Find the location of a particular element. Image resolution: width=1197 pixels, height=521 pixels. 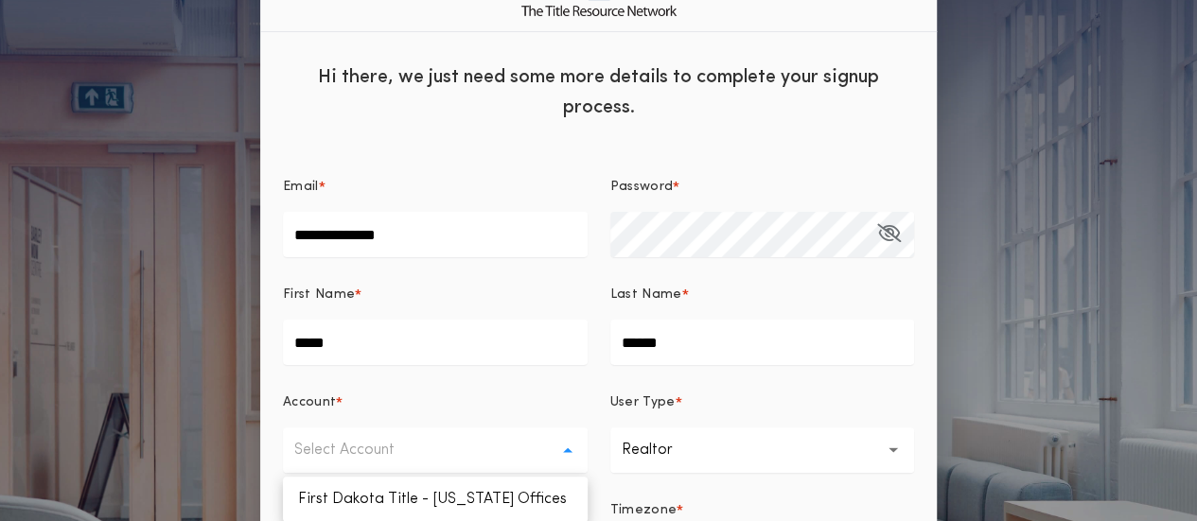

p: Select Account is located at coordinates (359, 450).